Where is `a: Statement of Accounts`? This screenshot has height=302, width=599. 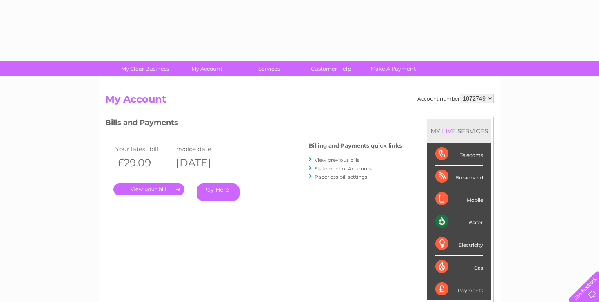 a: Statement of Accounts is located at coordinates (343, 168).